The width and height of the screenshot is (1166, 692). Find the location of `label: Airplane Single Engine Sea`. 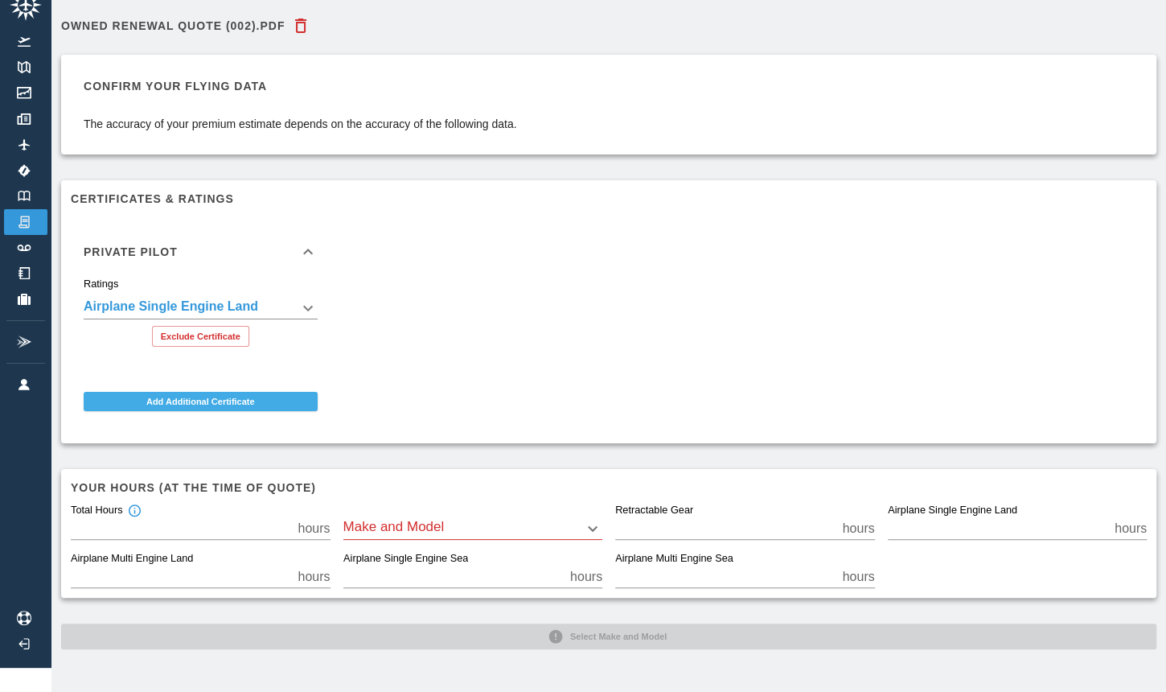

label: Airplane Single Engine Sea is located at coordinates (405, 559).